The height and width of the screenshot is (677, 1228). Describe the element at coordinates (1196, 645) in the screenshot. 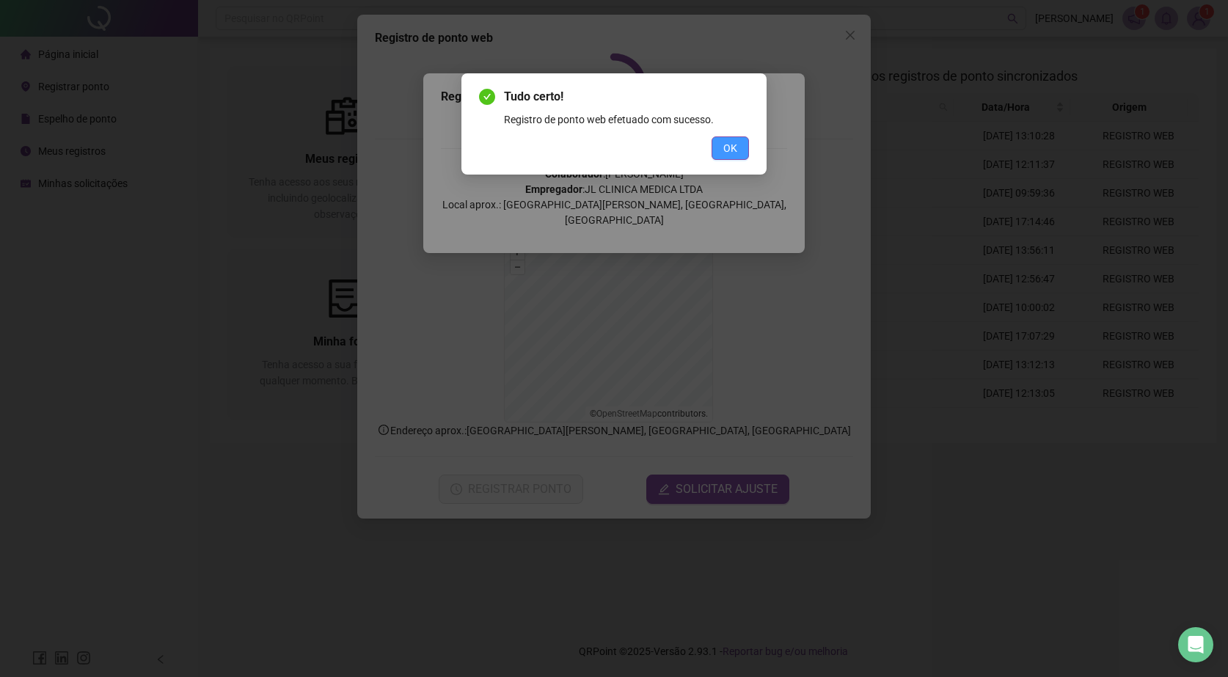

I see `div: Open Intercom Messenger` at that location.